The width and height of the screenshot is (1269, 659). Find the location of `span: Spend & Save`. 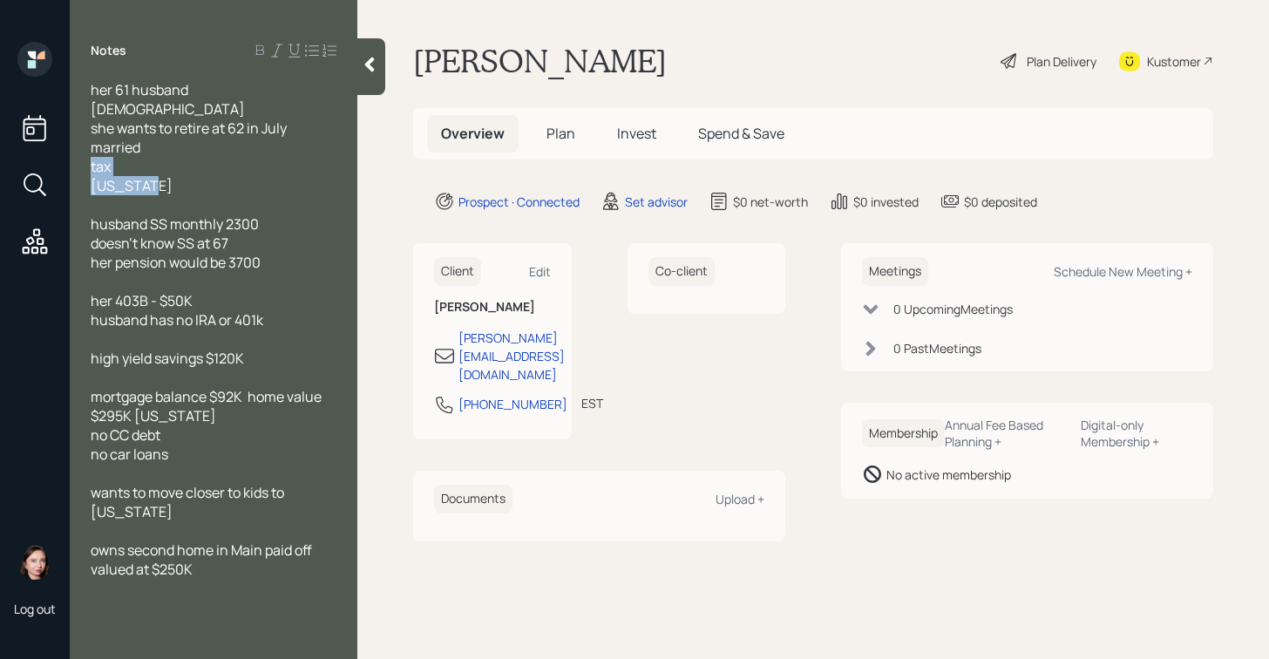

span: Spend & Save is located at coordinates (741, 133).